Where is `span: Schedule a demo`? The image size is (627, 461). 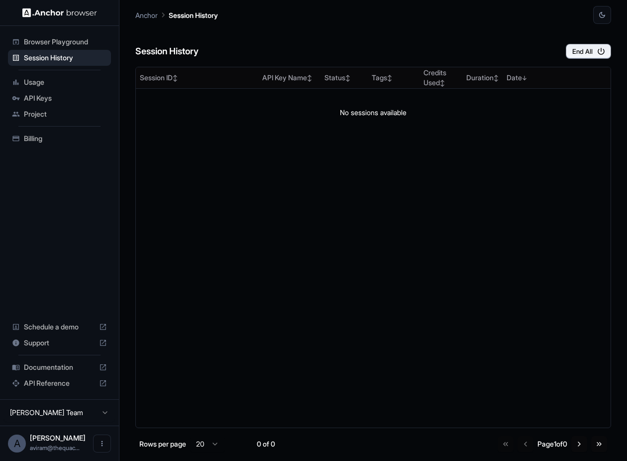
span: Schedule a demo is located at coordinates (59, 327).